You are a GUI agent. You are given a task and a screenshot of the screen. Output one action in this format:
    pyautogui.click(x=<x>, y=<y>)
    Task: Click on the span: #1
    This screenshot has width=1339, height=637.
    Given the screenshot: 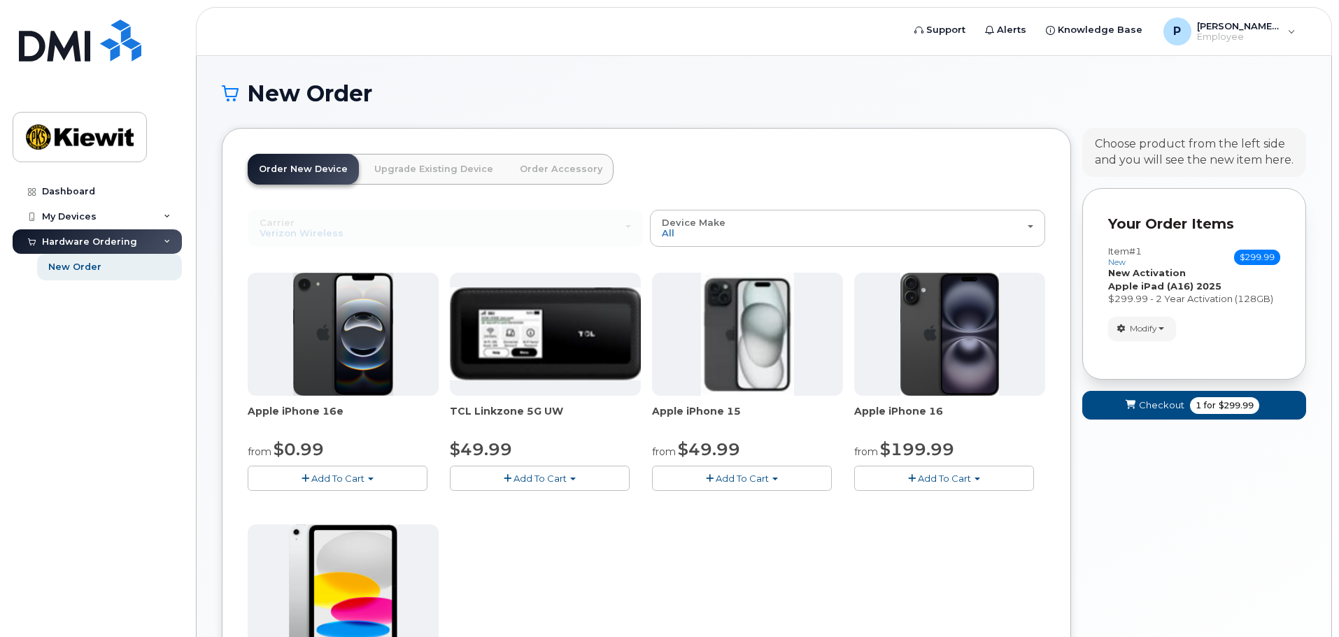 What is the action you would take?
    pyautogui.click(x=1135, y=251)
    